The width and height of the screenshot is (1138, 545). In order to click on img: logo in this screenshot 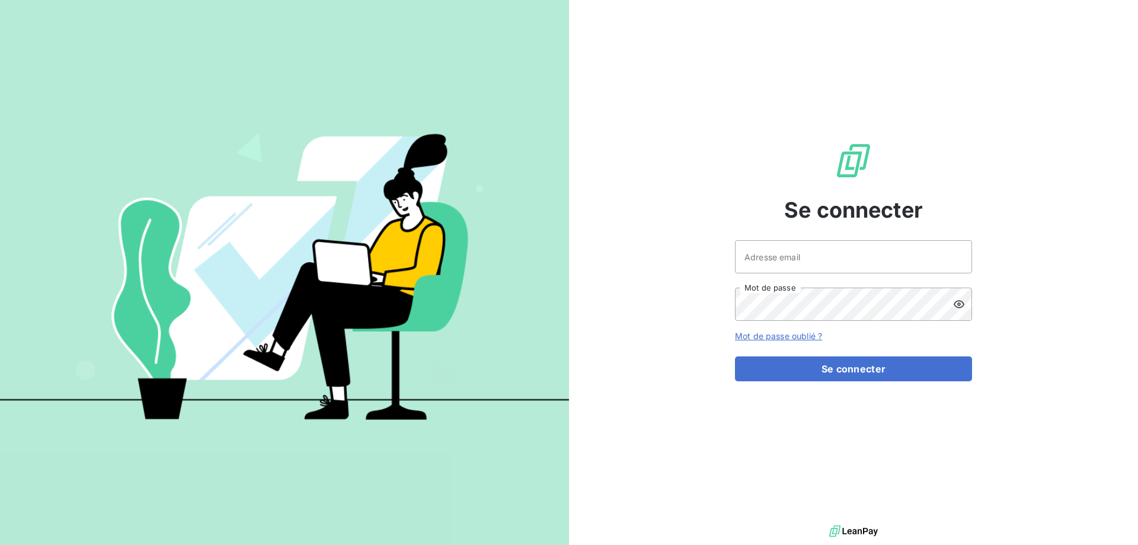, I will do `click(853, 531)`.